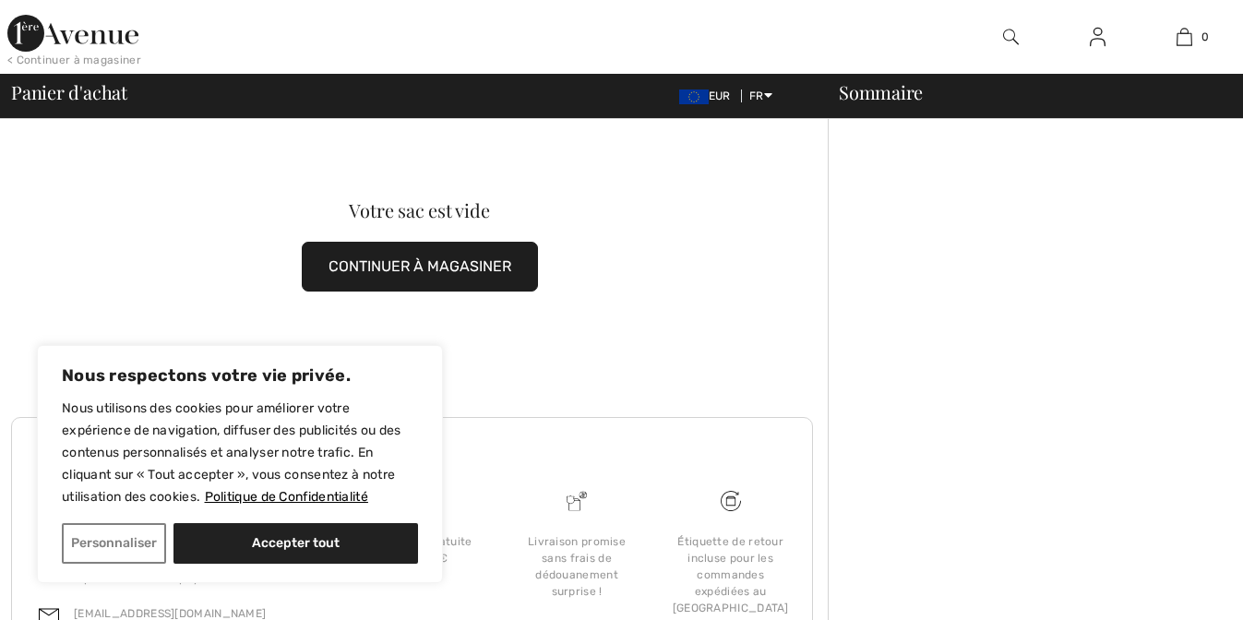 Image resolution: width=1243 pixels, height=620 pixels. I want to click on span: EUR, so click(709, 96).